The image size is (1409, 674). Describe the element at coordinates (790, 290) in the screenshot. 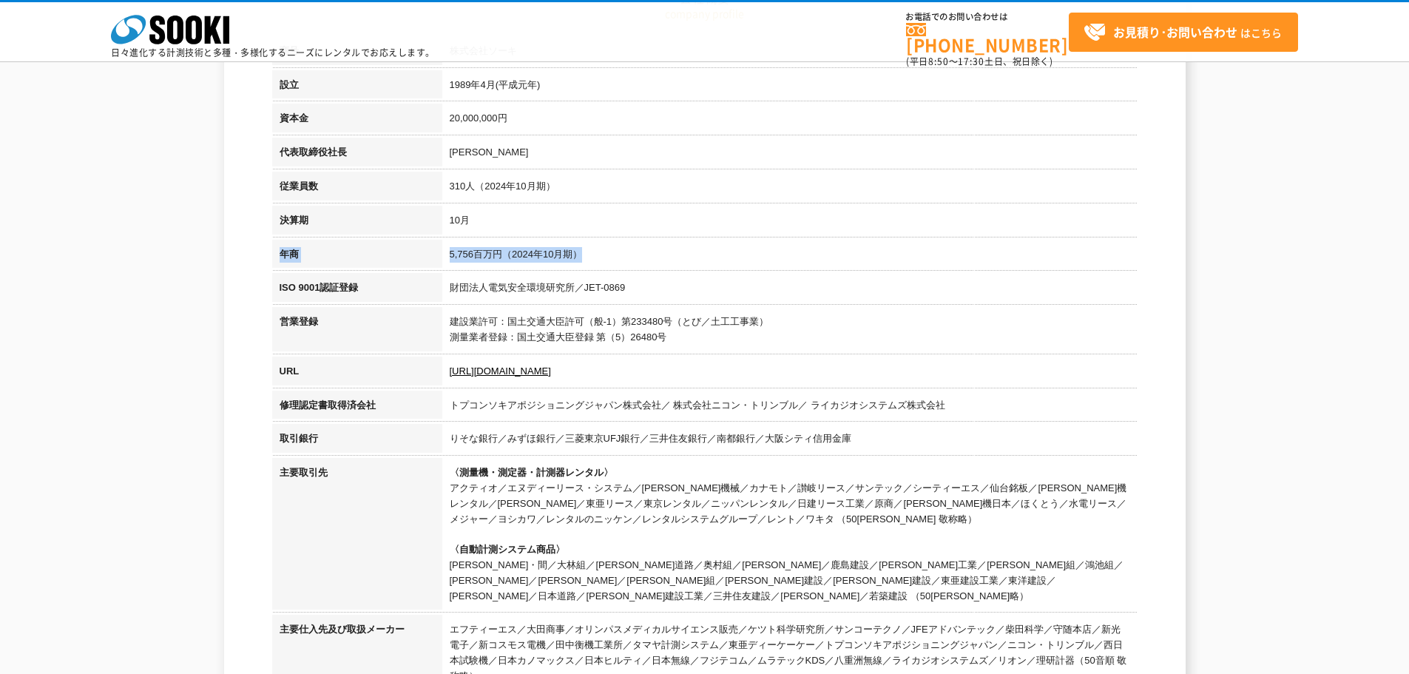

I see `td: 財団法人電気安全環境研究所／JET-0869` at that location.